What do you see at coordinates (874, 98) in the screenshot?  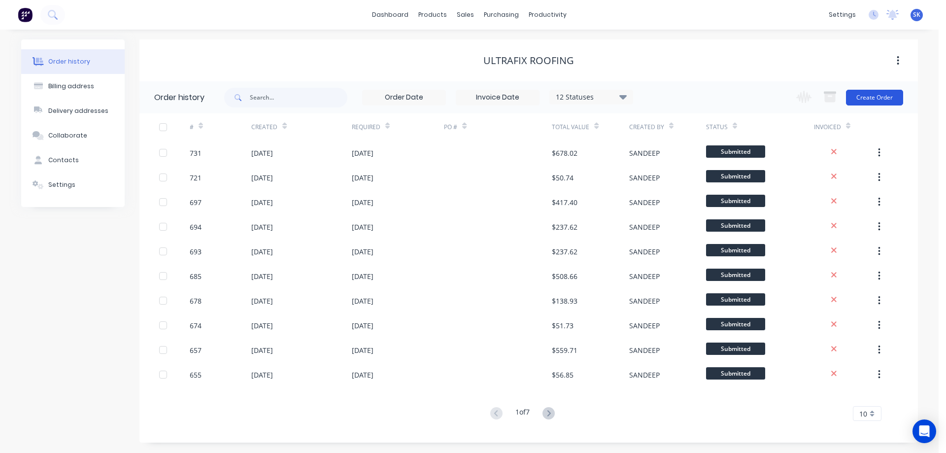 I see `button: Create Order` at bounding box center [874, 98].